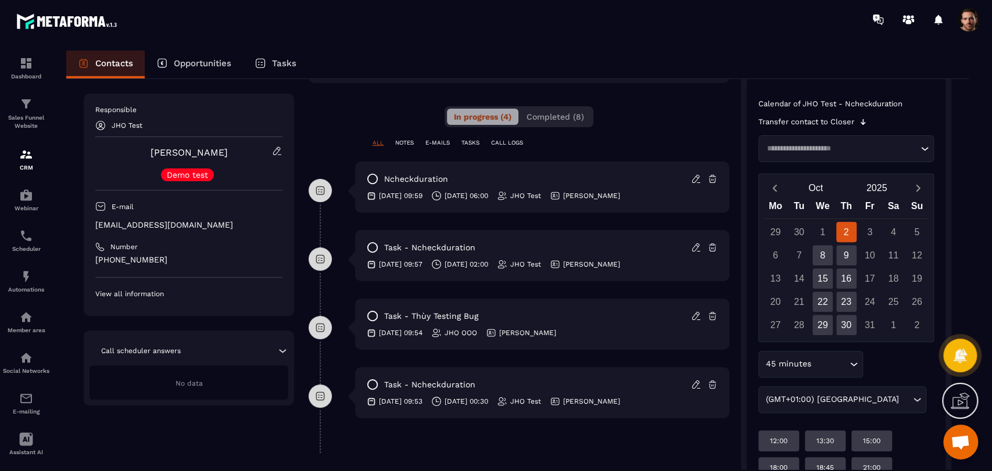  Describe the element at coordinates (788, 364) in the screenshot. I see `span: 45 minutes` at that location.